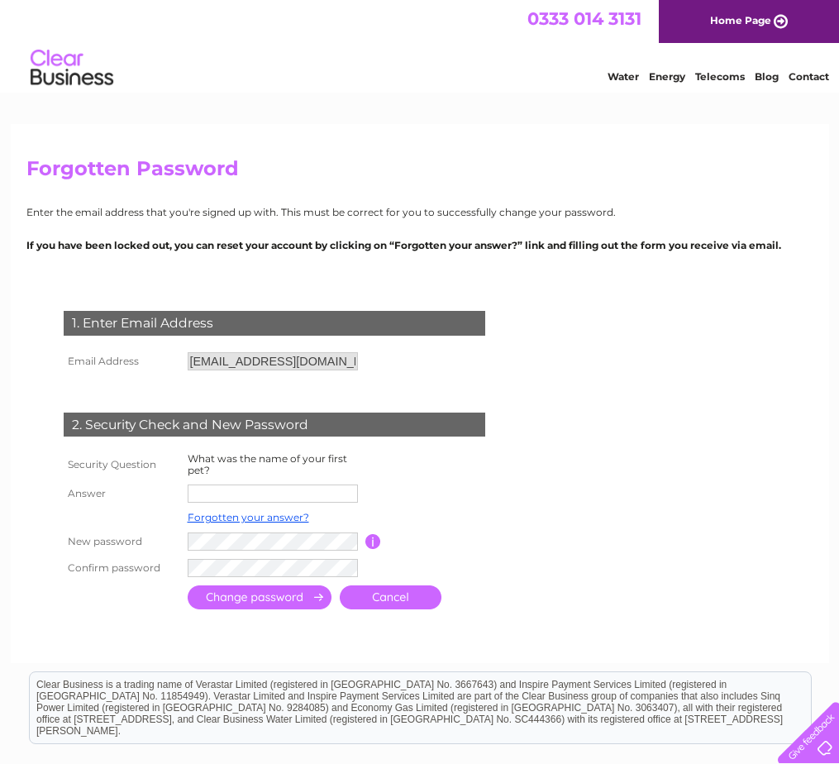  Describe the element at coordinates (390, 597) in the screenshot. I see `a: Cancel` at that location.